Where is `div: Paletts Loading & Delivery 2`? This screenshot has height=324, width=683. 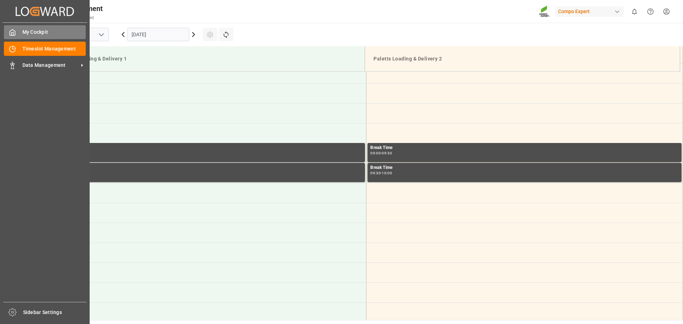 div: Paletts Loading & Delivery 2 is located at coordinates (522, 59).